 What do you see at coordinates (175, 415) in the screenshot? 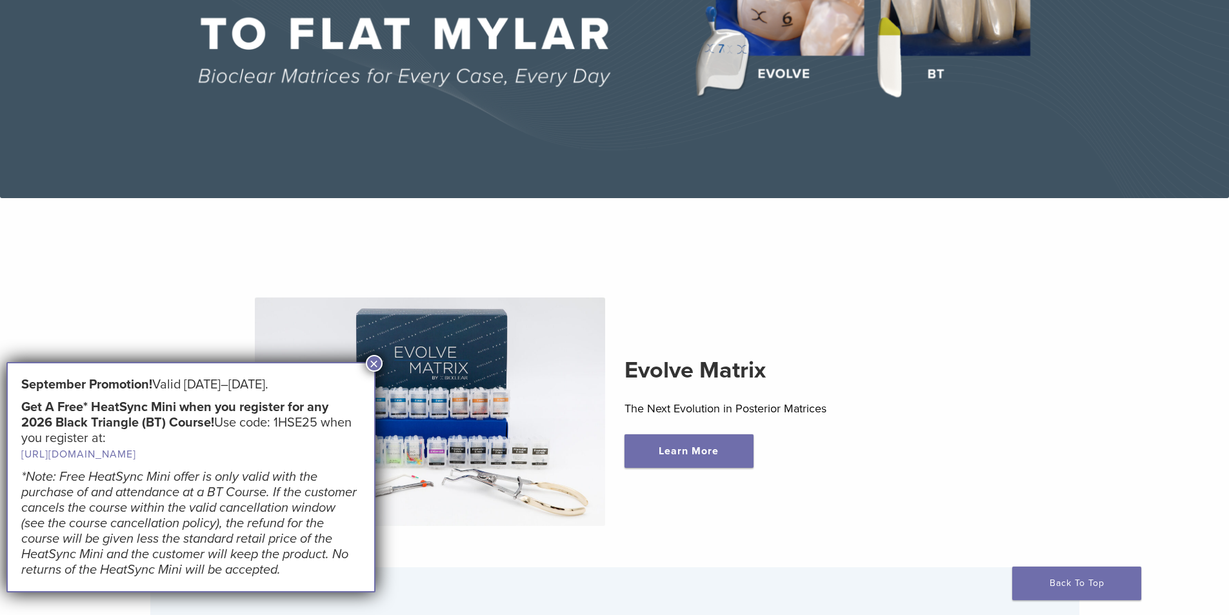
I see `strong: Get A Free* HeatSync Mini when you register for any 2026 Black Triangle (BT) Course!` at bounding box center [175, 415].